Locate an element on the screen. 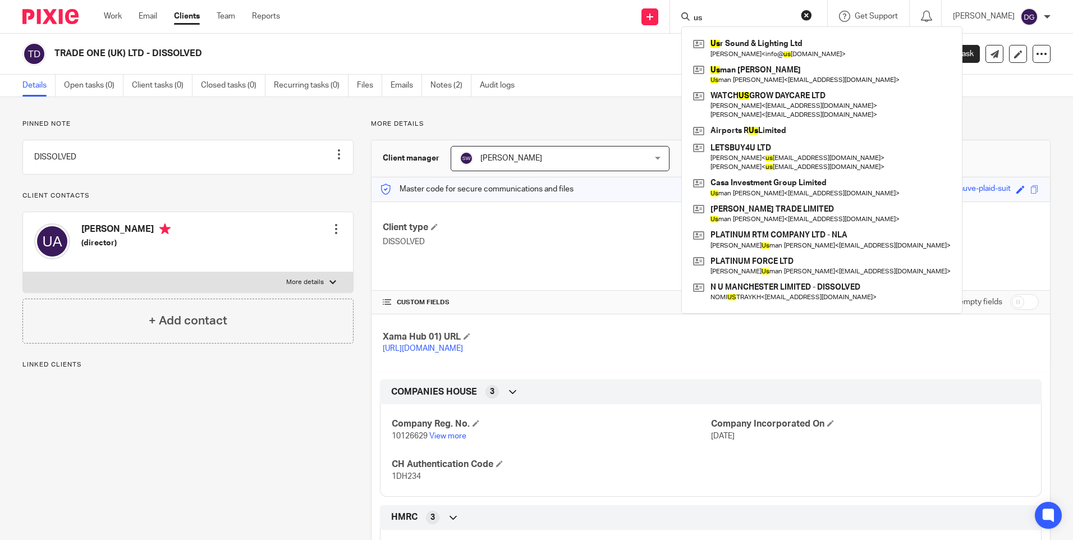 The image size is (1073, 540). h4: Company Reg. No. is located at coordinates (551, 424).